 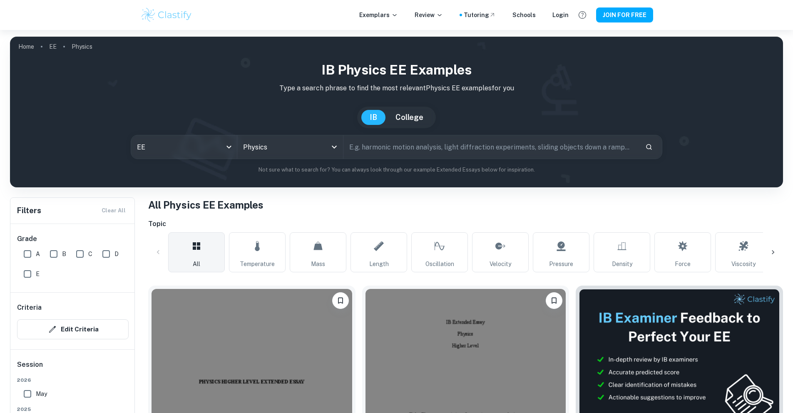 What do you see at coordinates (622, 264) in the screenshot?
I see `span: Density` at bounding box center [622, 264].